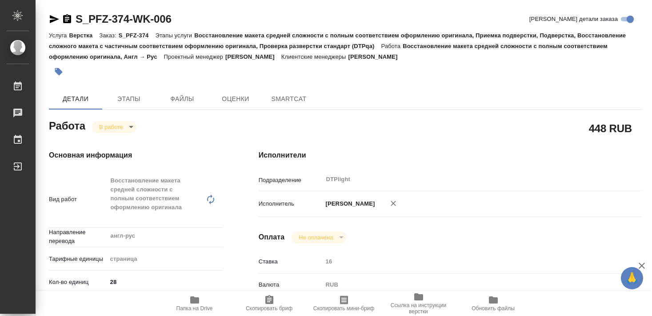 This screenshot has height=316, width=652. Describe the element at coordinates (611, 128) in the screenshot. I see `h2: 448 RUB` at that location.